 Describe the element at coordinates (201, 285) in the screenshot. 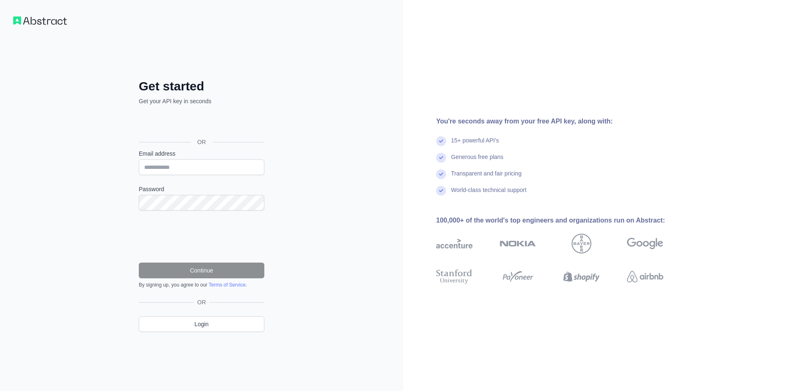

I see `div: By signing up, you agree to our .` at that location.